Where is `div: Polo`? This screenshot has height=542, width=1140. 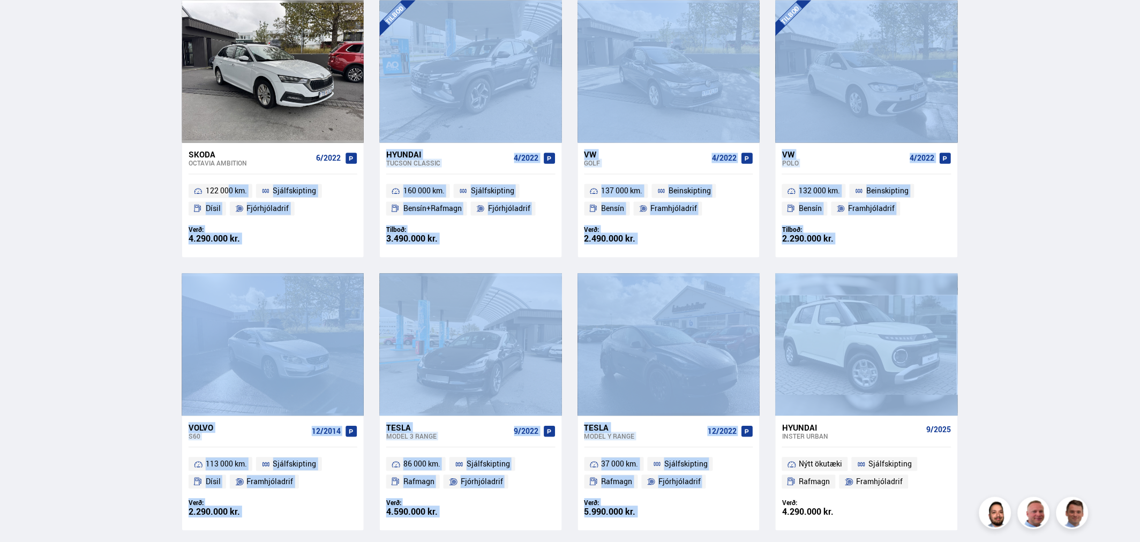
div: Polo is located at coordinates (844, 163).